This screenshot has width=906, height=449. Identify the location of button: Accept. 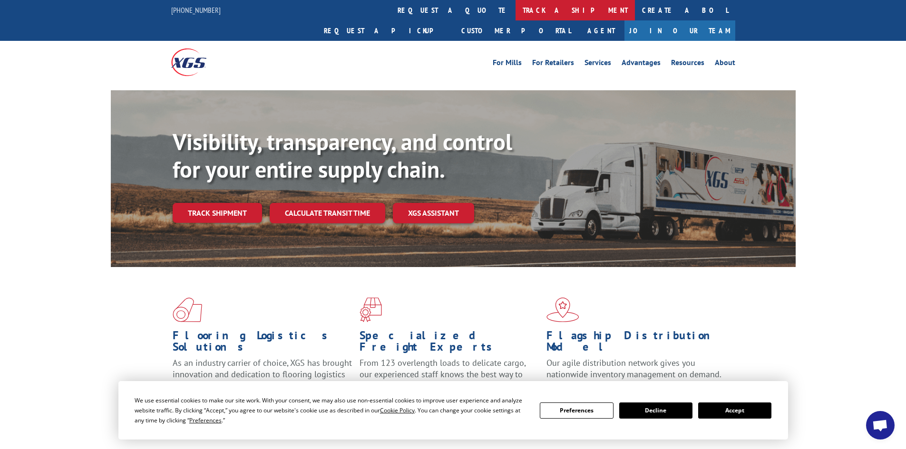
(735, 411).